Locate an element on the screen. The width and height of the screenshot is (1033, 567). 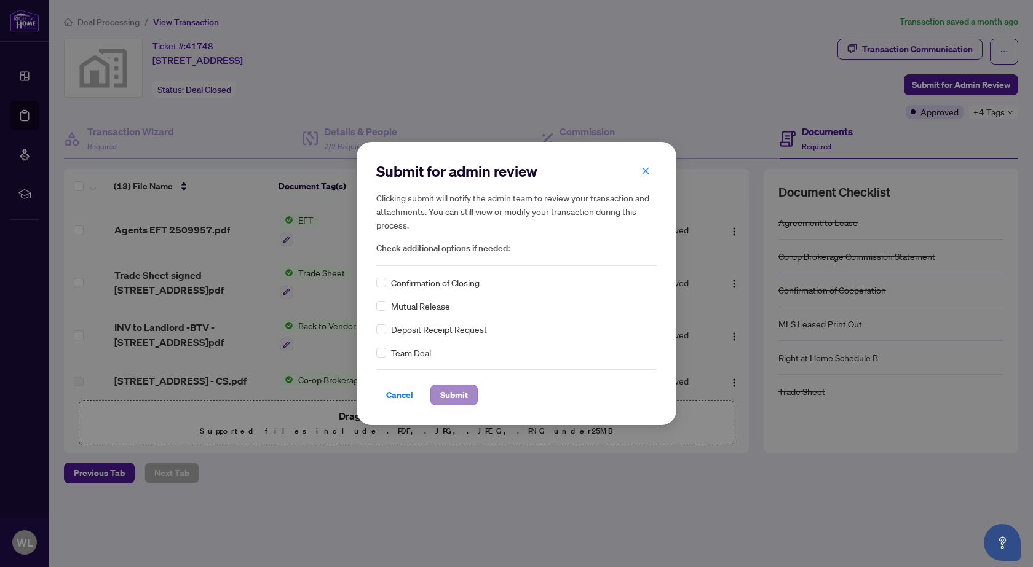
button: Cancel is located at coordinates (400, 395).